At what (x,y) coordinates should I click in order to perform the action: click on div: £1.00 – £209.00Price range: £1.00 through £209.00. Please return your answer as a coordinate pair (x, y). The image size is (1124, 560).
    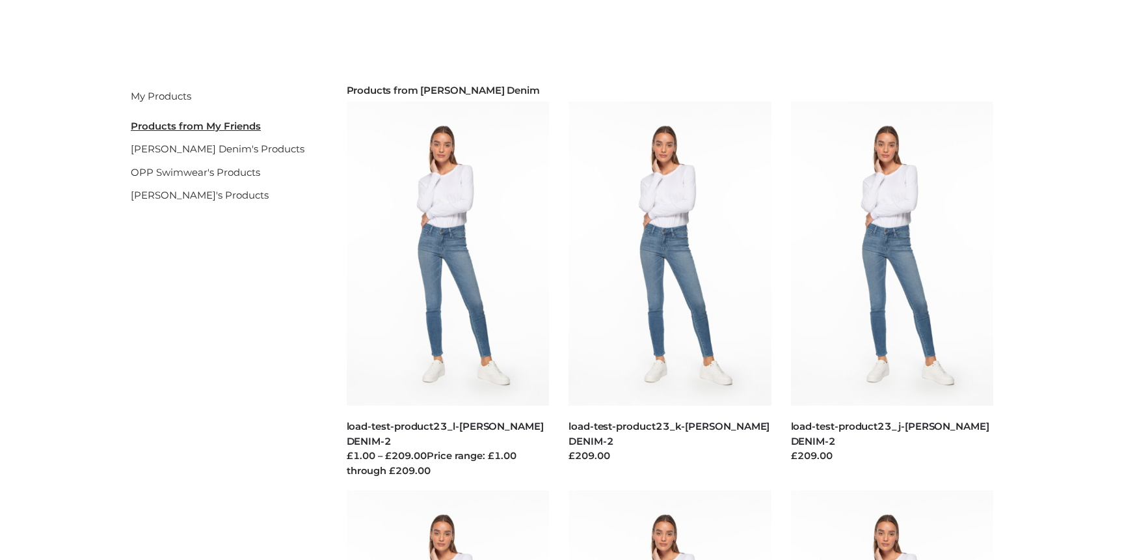
    Looking at the image, I should click on (448, 463).